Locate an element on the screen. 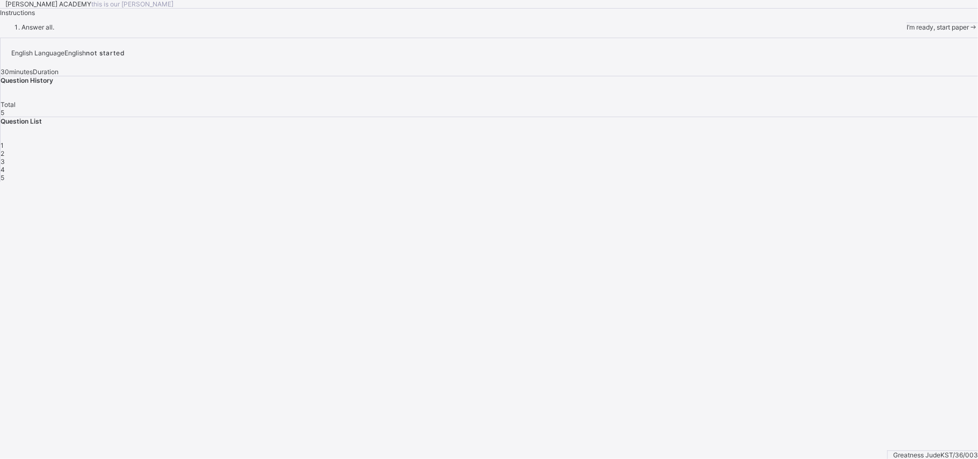  span: Answer all. is located at coordinates (38, 27).